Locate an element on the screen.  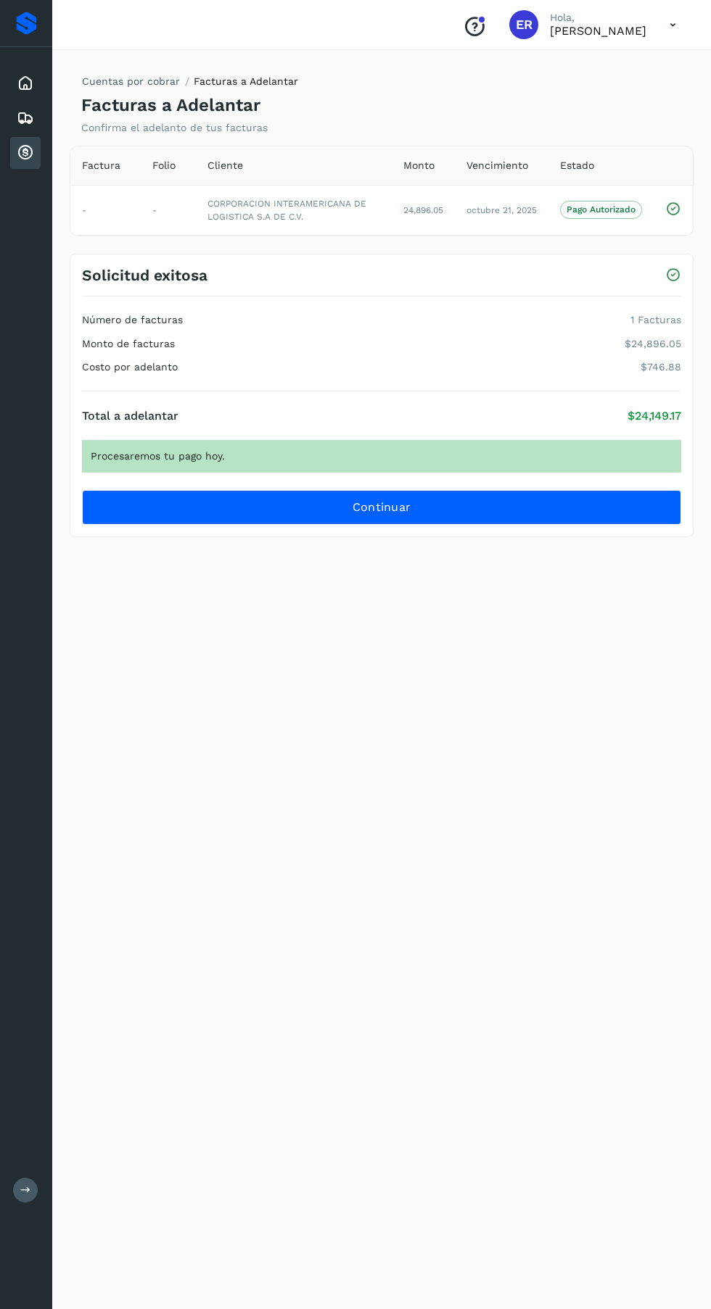
a: Cuentas por cobrar is located at coordinates (131, 81).